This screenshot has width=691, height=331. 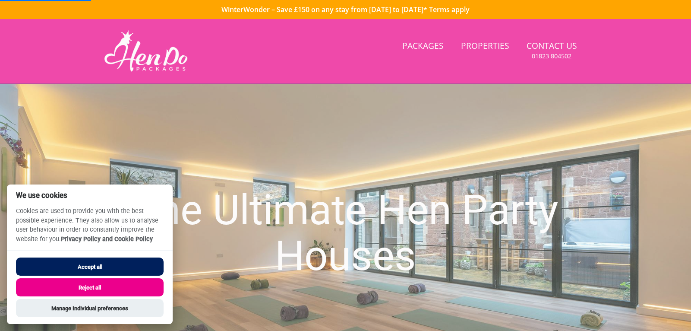 What do you see at coordinates (90, 195) in the screenshot?
I see `h2: We use cookies` at bounding box center [90, 195].